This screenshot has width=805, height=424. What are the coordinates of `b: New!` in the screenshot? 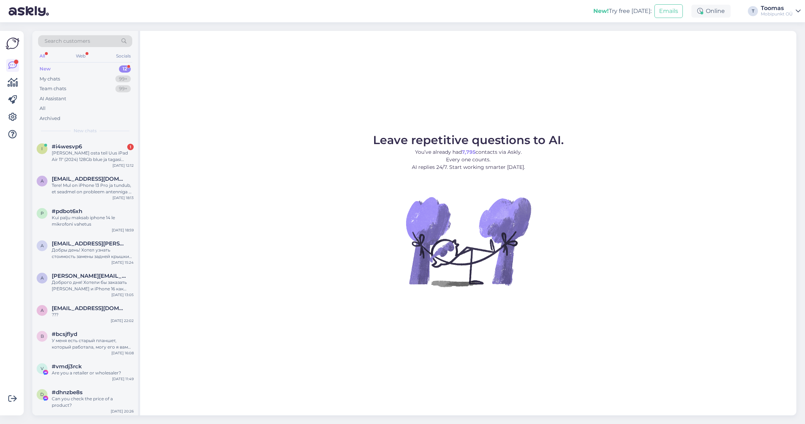 It's located at (601, 11).